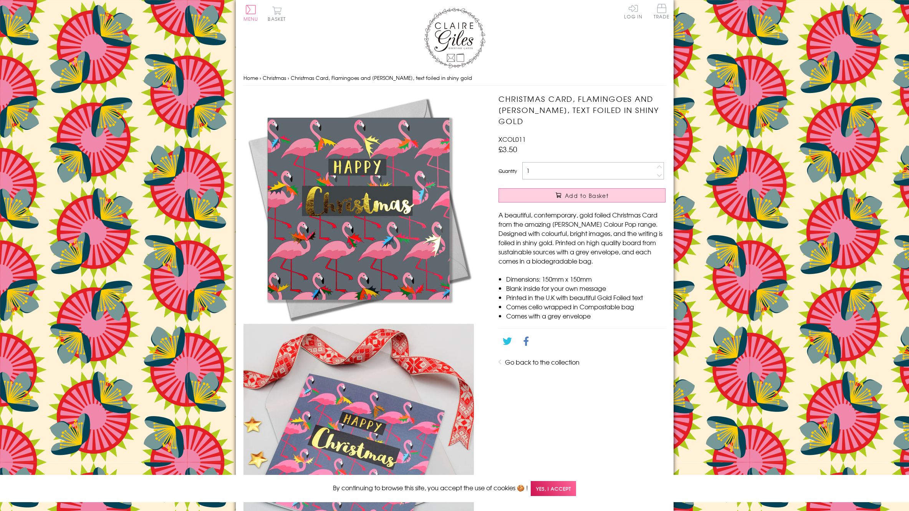 The width and height of the screenshot is (909, 511). I want to click on span: Trade, so click(662, 11).